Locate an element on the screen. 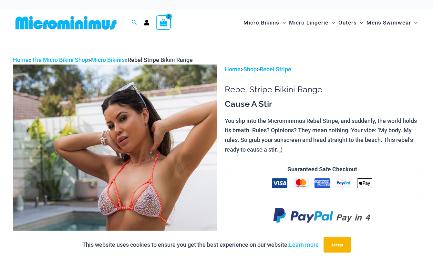  h3: Cause A Stir is located at coordinates (322, 104).